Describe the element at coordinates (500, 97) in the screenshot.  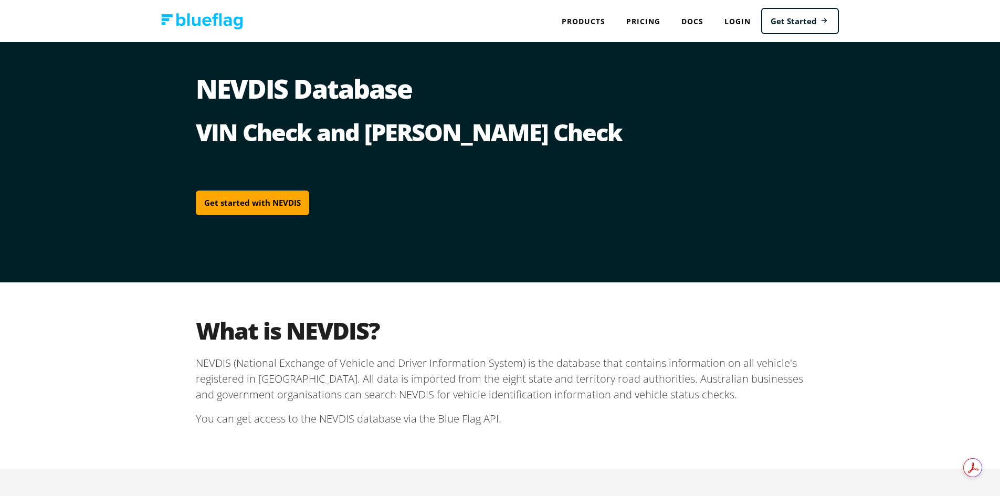
I see `h1: NEVDIS Database` at that location.